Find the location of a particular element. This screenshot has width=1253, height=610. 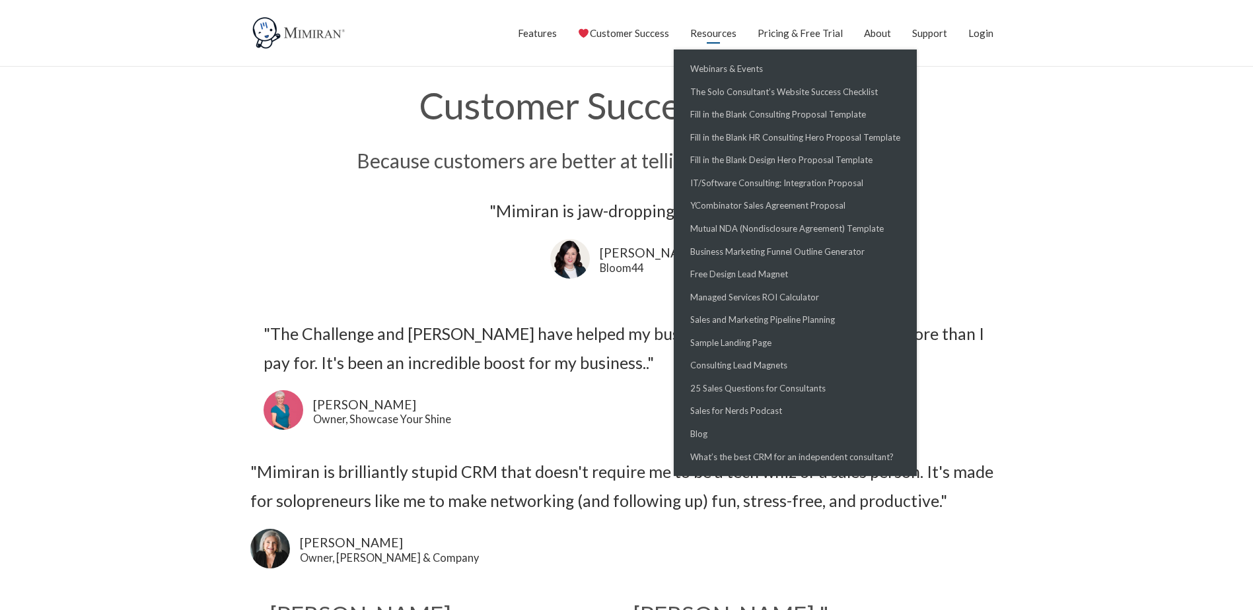

div: "Mimiran is jaw-droppingly amazing!" is located at coordinates (627, 211).